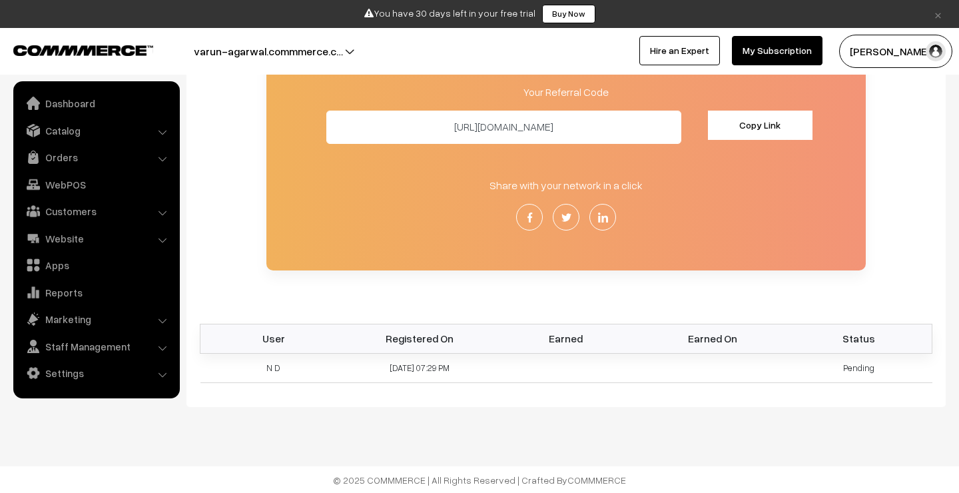  What do you see at coordinates (859, 368) in the screenshot?
I see `td: Pending` at bounding box center [859, 368].